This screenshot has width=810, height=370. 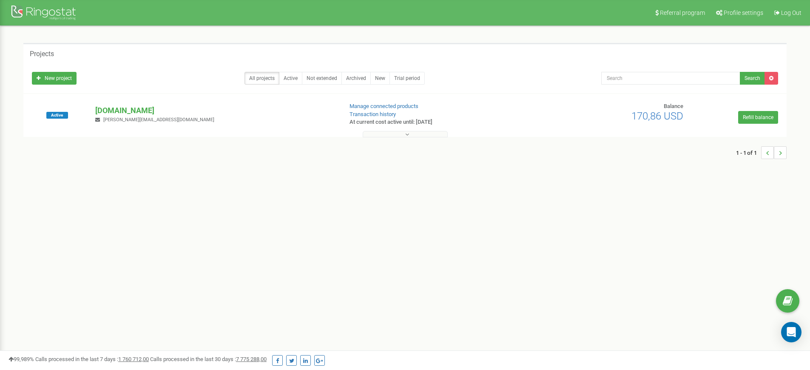 I want to click on h5: Projects, so click(x=42, y=54).